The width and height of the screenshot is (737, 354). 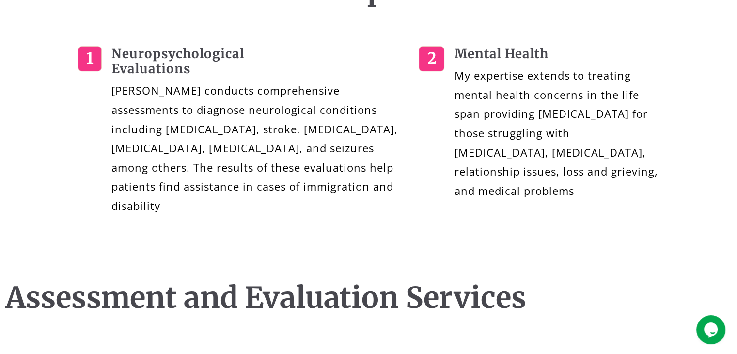 What do you see at coordinates (556, 53) in the screenshot?
I see `h1: Mental Health` at bounding box center [556, 53].